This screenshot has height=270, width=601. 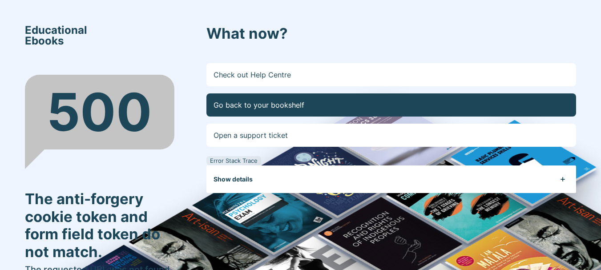 What do you see at coordinates (100, 112) in the screenshot?
I see `div: 500` at bounding box center [100, 112].